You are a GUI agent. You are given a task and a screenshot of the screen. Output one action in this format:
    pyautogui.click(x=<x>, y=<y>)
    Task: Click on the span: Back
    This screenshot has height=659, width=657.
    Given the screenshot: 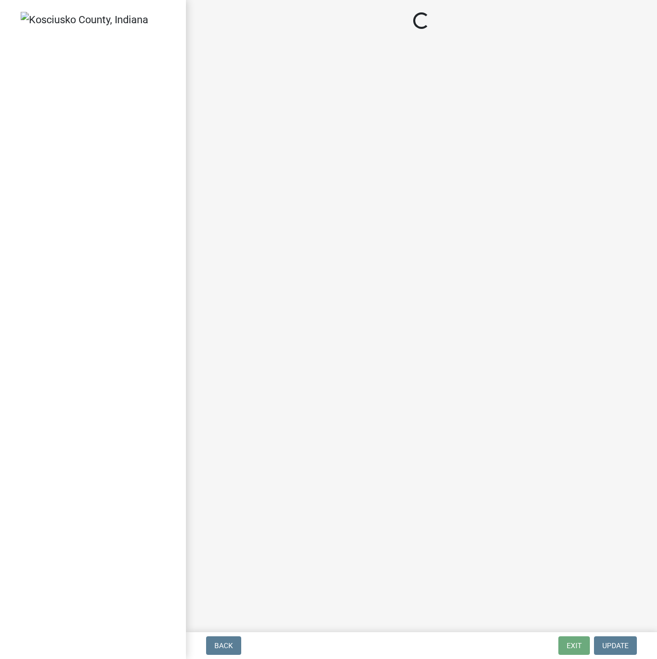 What is the action you would take?
    pyautogui.click(x=224, y=646)
    